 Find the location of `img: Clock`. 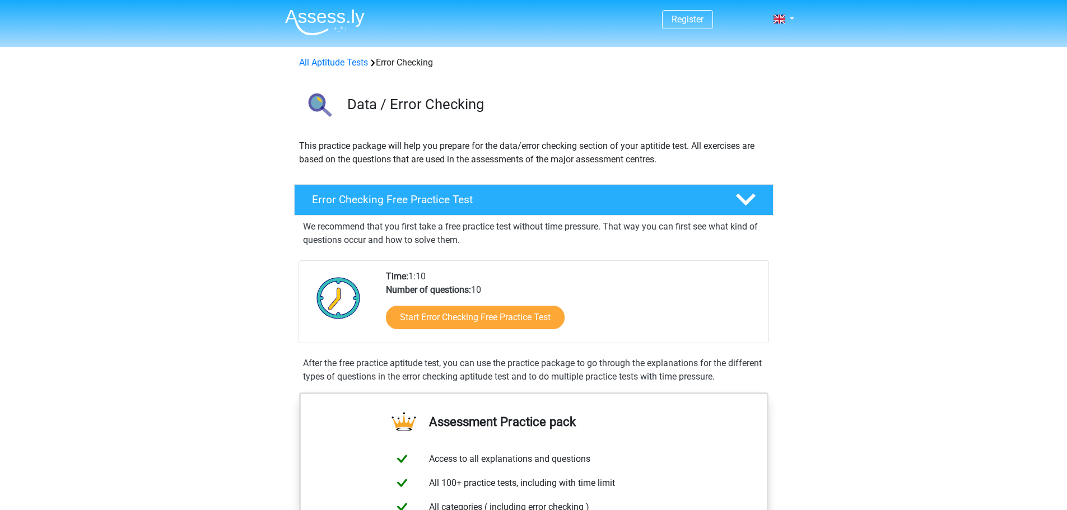

img: Clock is located at coordinates (338, 298).